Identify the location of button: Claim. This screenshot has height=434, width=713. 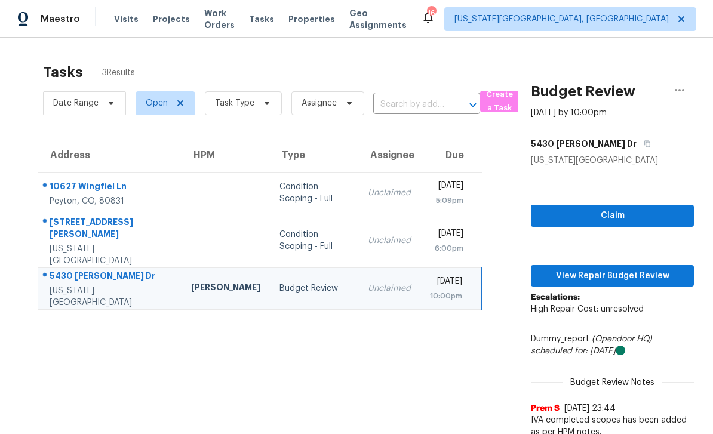
(612, 216).